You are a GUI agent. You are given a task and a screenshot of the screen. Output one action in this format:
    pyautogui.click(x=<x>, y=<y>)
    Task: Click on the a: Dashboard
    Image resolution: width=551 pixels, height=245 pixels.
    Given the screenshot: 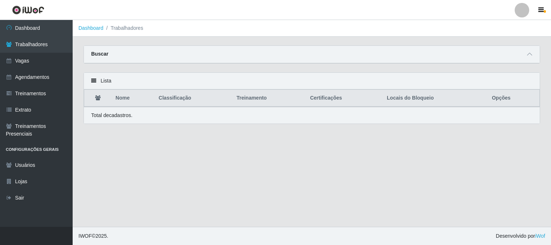 What is the action you would take?
    pyautogui.click(x=91, y=28)
    